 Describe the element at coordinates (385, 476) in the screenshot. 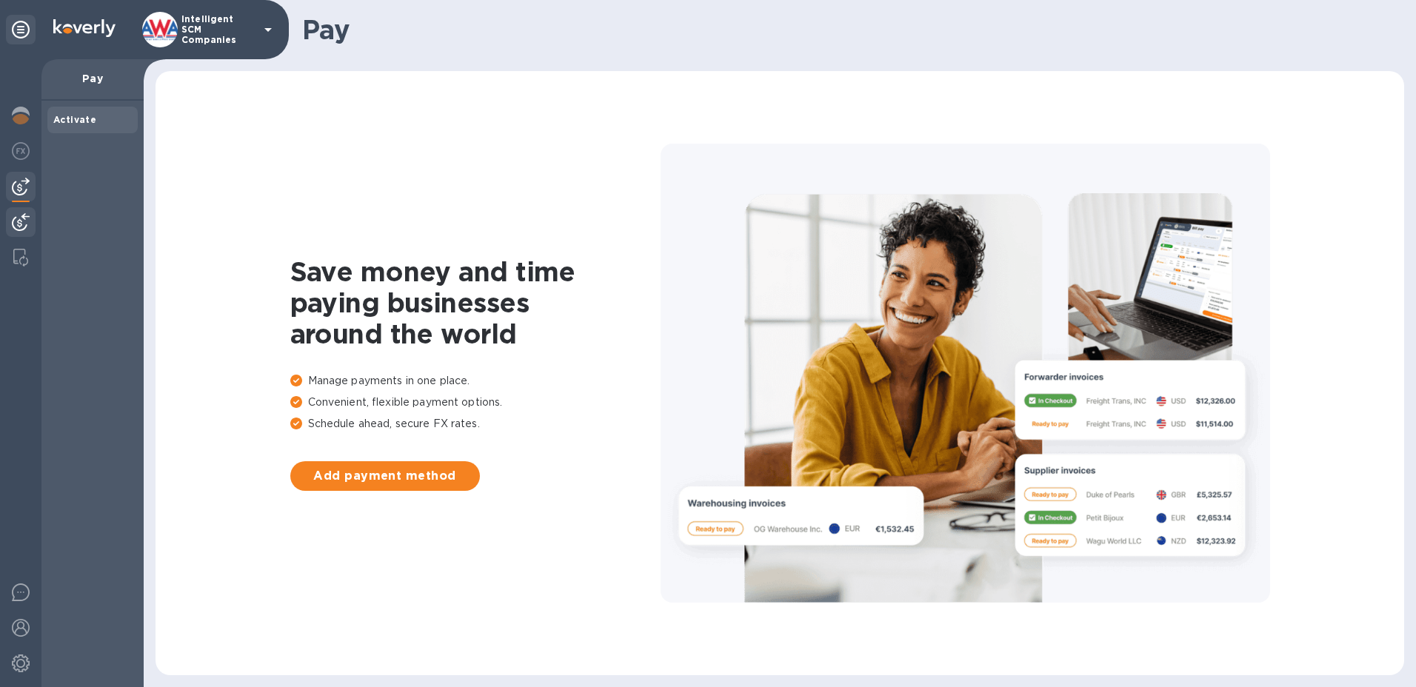

I see `span: Add payment method` at that location.